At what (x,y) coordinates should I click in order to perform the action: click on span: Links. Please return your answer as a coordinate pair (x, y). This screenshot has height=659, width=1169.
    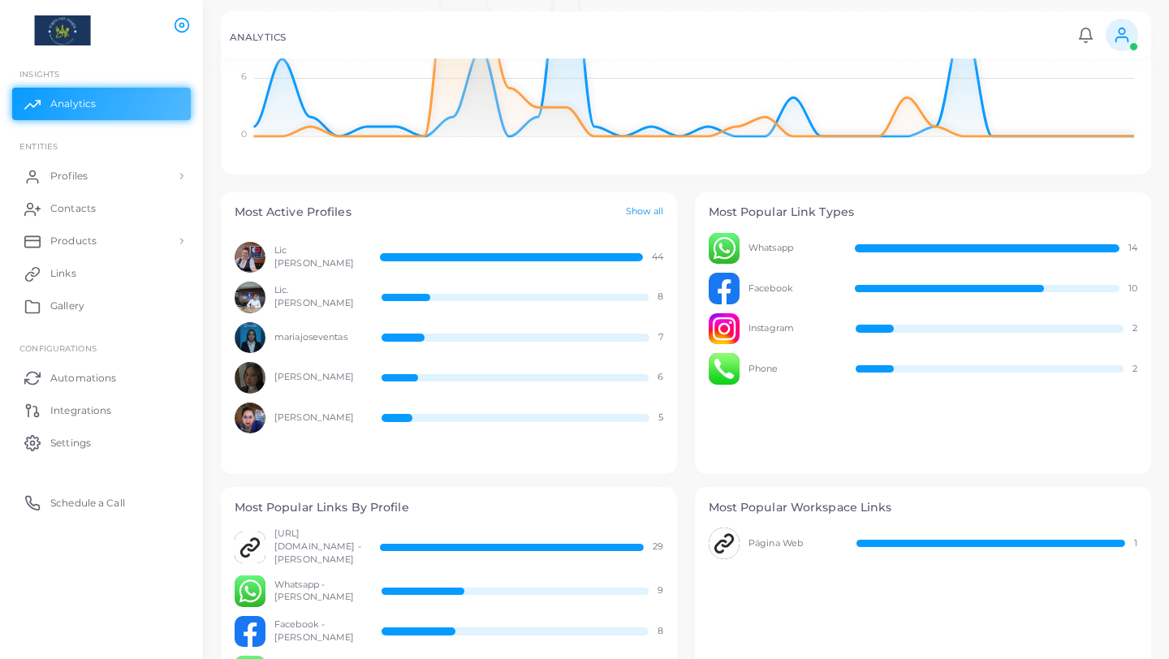
    Looking at the image, I should click on (63, 274).